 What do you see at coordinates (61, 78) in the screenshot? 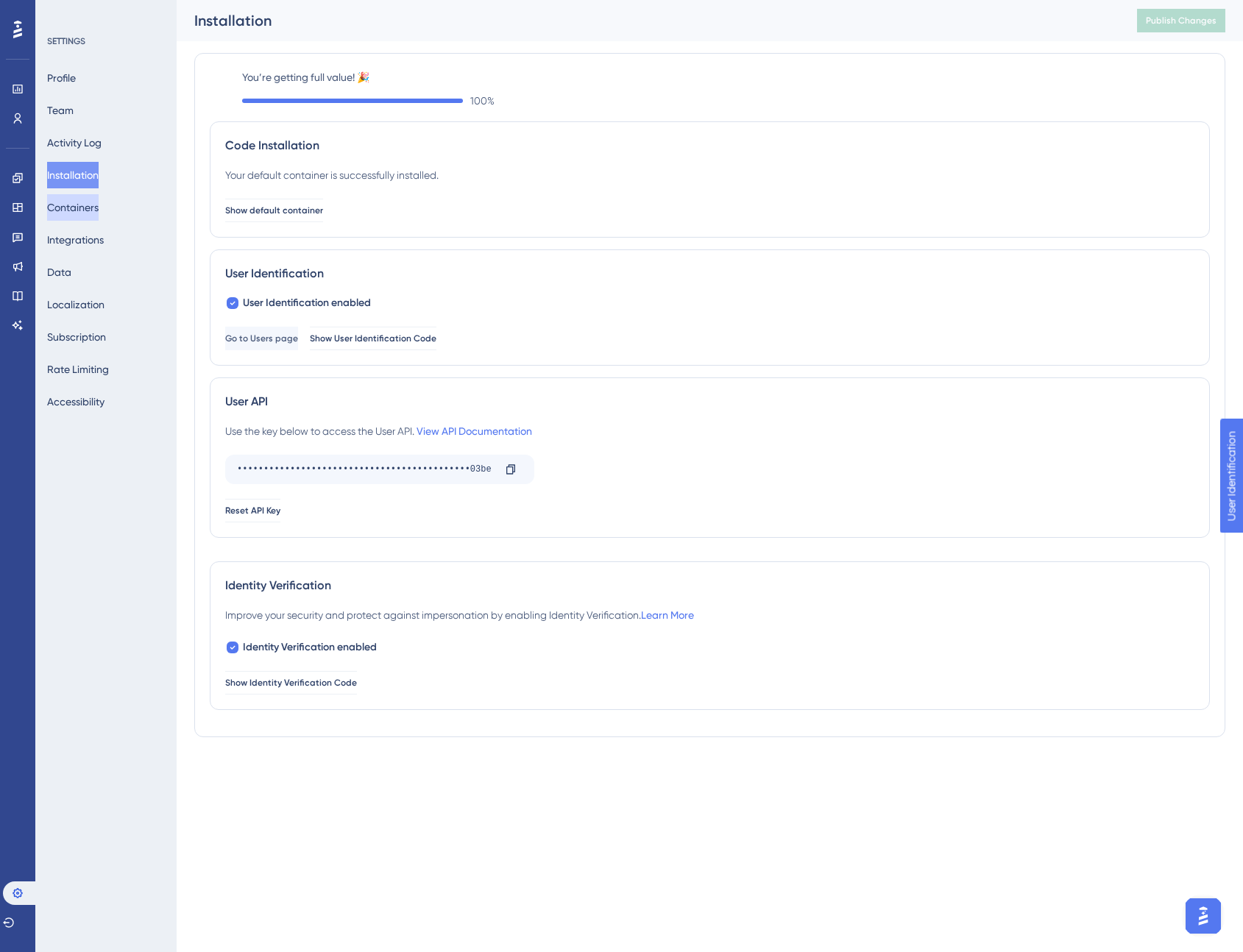
I see `button: Profile` at bounding box center [61, 78].